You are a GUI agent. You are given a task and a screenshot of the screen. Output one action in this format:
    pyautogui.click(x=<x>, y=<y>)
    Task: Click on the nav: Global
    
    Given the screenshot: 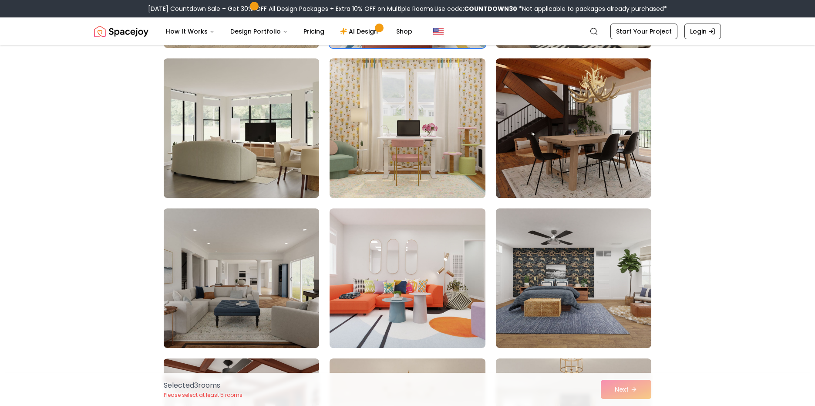 What is the action you would take?
    pyautogui.click(x=408, y=31)
    